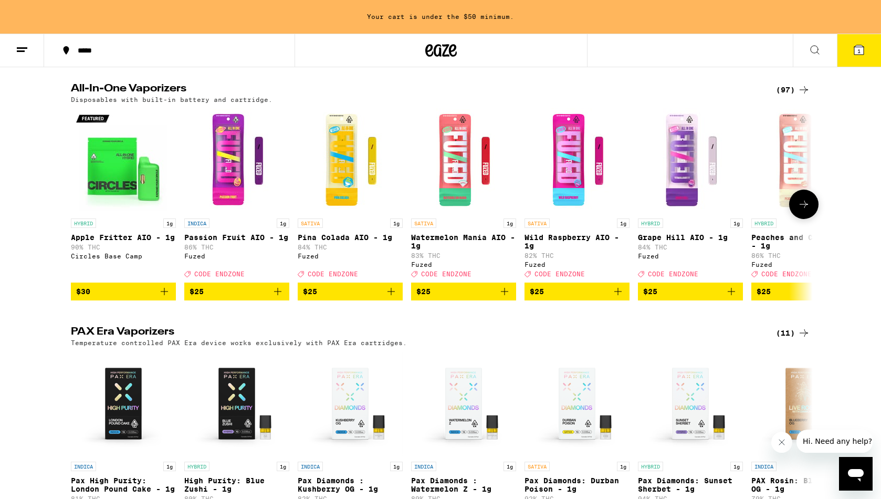 Image resolution: width=881 pixels, height=499 pixels. I want to click on div: Circles Base Camp, so click(123, 256).